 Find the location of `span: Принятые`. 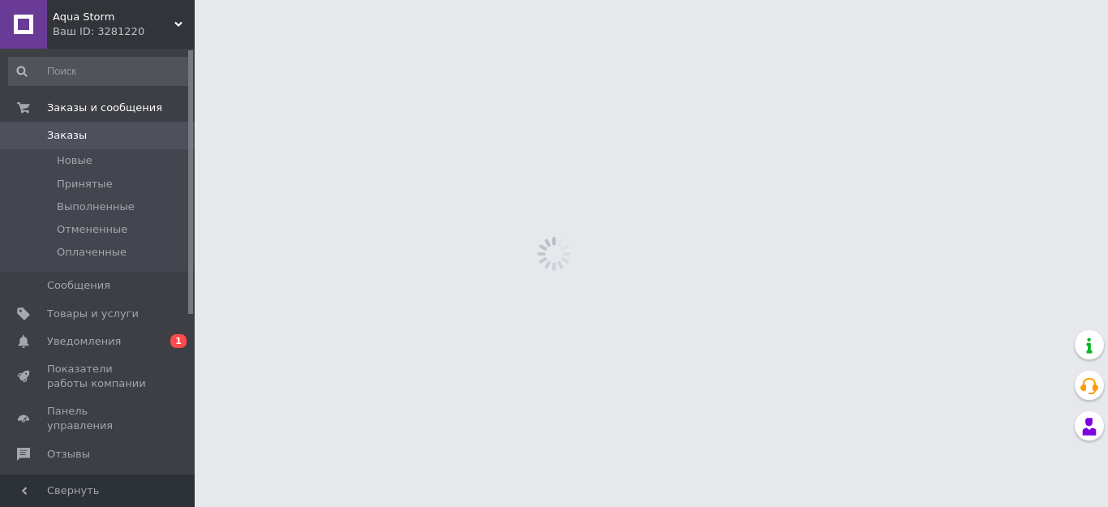

span: Принятые is located at coordinates (84, 184).